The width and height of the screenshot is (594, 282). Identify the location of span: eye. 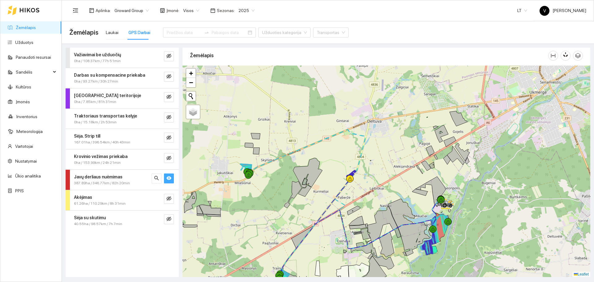
(169, 178).